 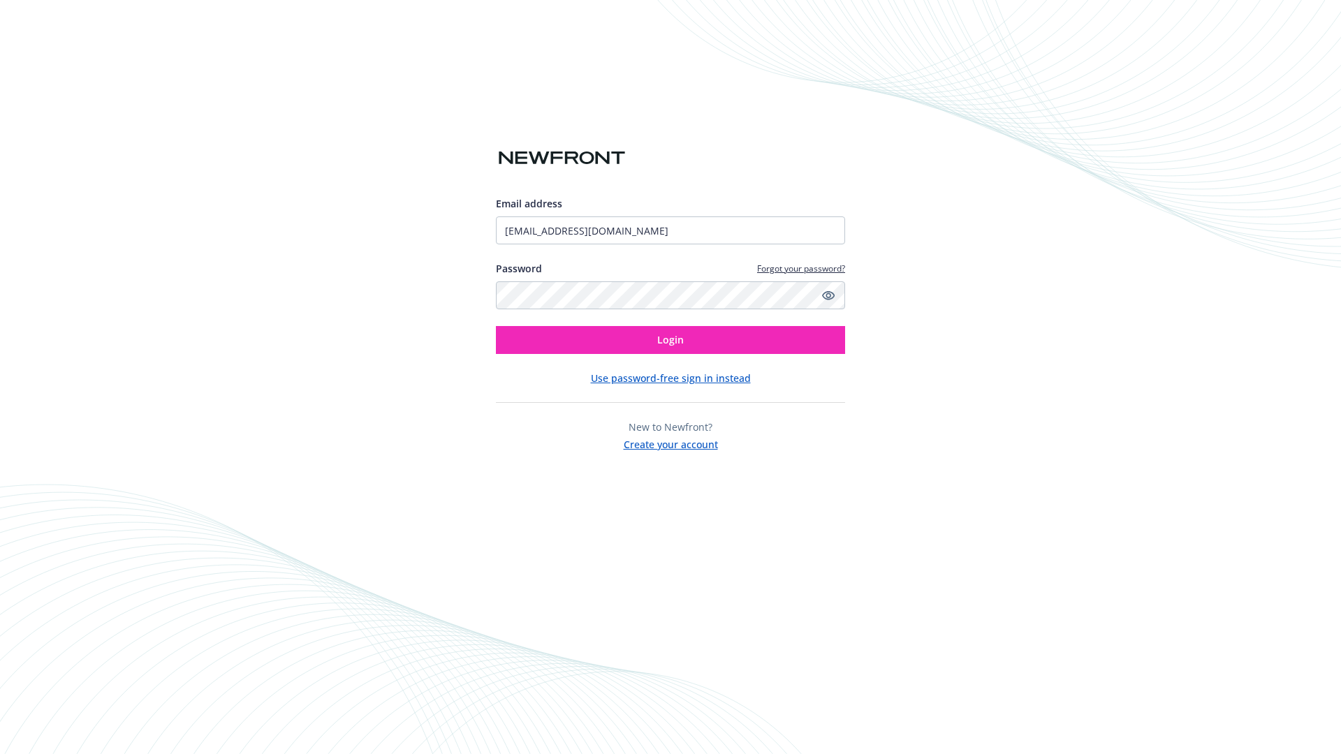 What do you see at coordinates (670, 378) in the screenshot?
I see `button: Use password-free sign in instead` at bounding box center [670, 378].